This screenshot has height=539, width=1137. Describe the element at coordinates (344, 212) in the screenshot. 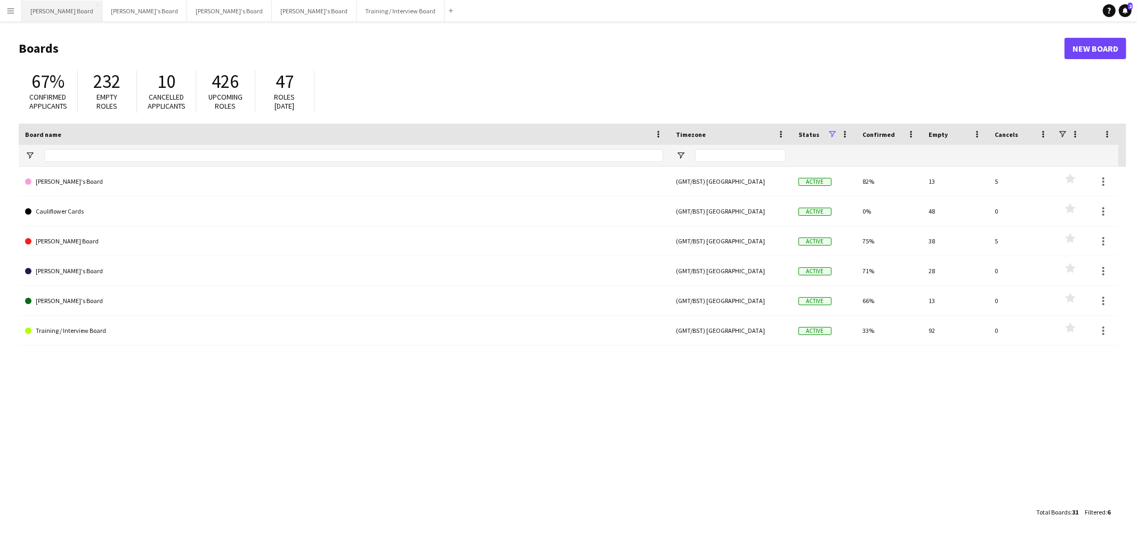

I see `a: Cauliflower Cards` at that location.